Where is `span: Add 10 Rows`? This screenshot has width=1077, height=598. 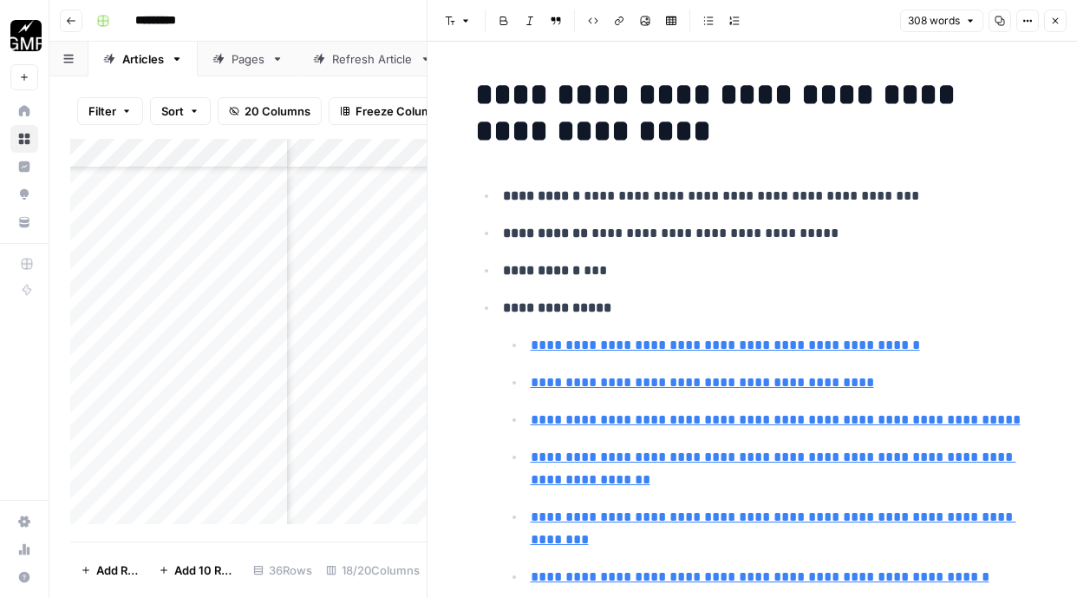
span: Add 10 Rows is located at coordinates (205, 570).